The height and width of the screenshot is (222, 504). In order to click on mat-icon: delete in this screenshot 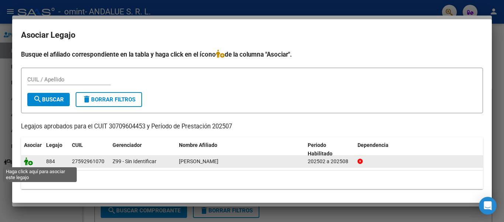, I will do `click(87, 99)`.